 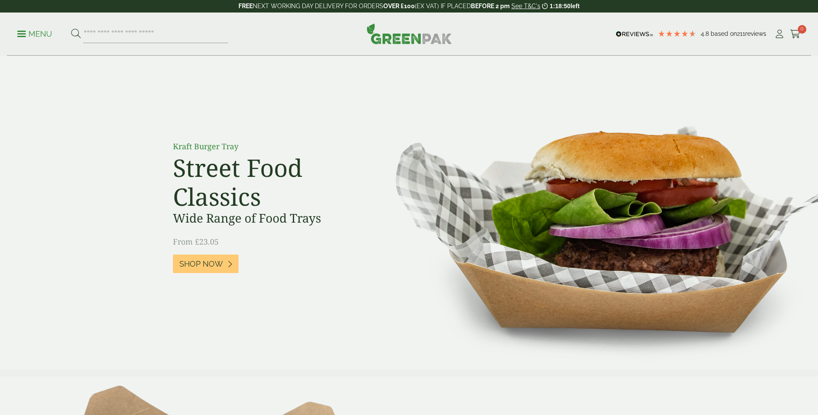 What do you see at coordinates (795, 34) in the screenshot?
I see `i: Cart` at bounding box center [795, 34].